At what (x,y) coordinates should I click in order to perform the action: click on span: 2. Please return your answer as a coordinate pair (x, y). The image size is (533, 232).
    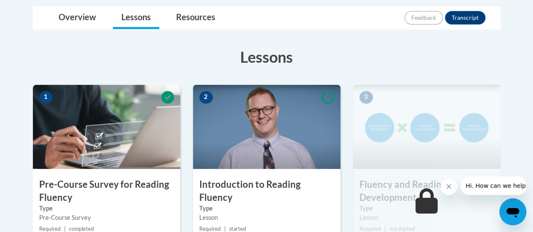
    Looking at the image, I should click on (206, 97).